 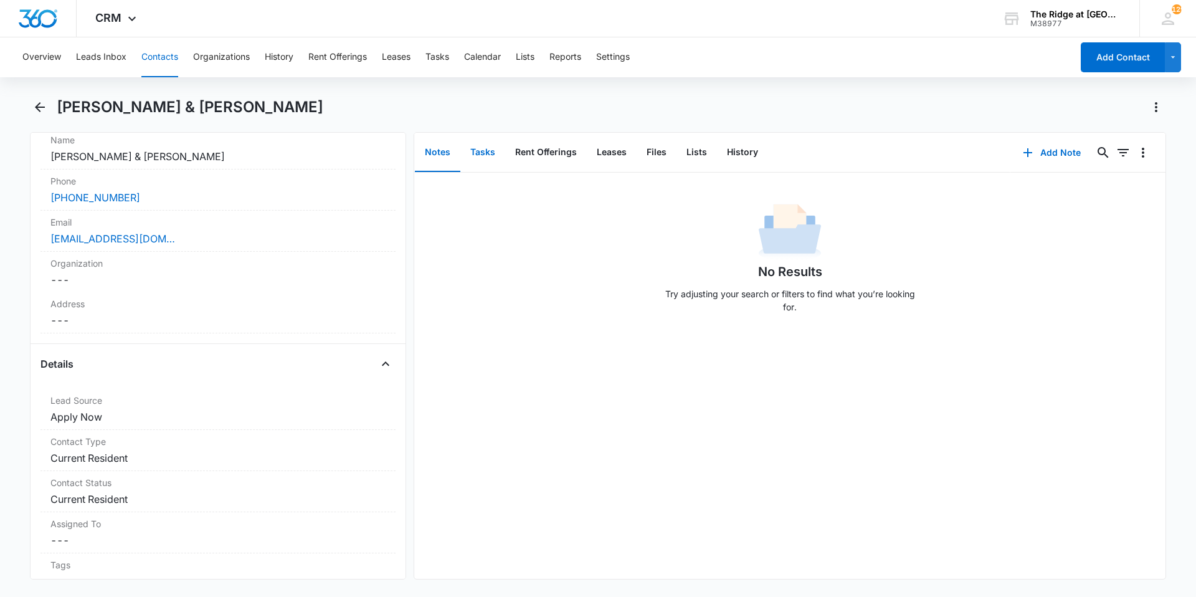 What do you see at coordinates (108, 17) in the screenshot?
I see `span: CRM` at bounding box center [108, 17].